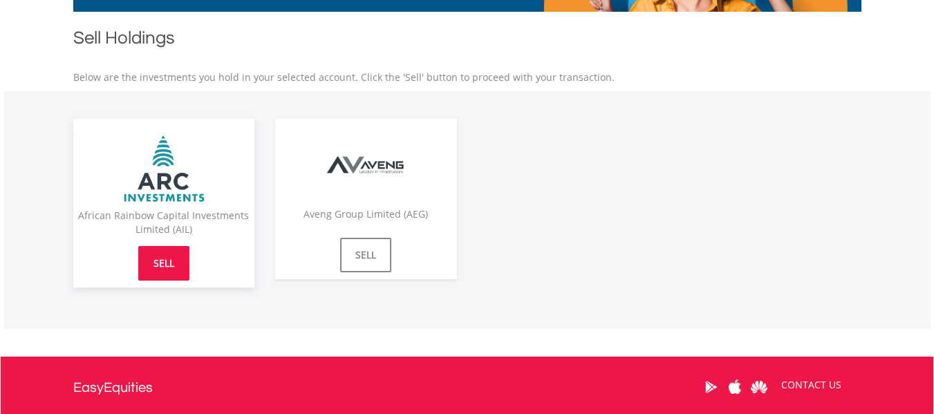  I want to click on p: Below are the investments you hold in your selected account. Click the 'Sell' button to proceed w..., so click(467, 77).